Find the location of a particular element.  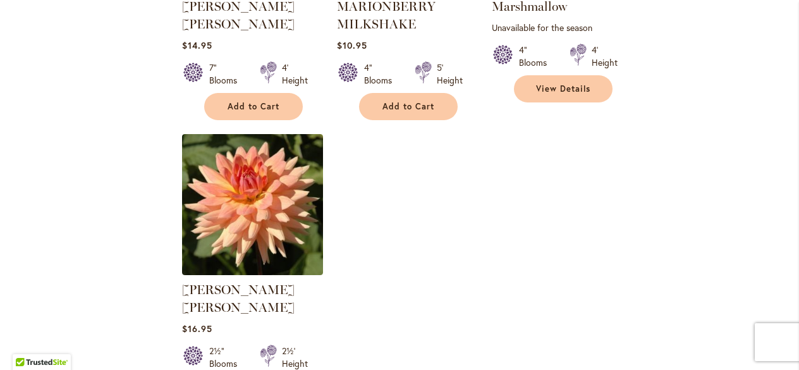

a: Mary Jo is located at coordinates (252, 271).